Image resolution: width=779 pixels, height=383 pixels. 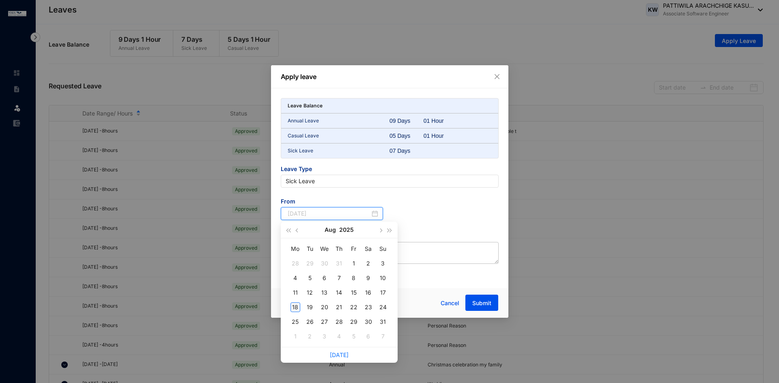 What do you see at coordinates (383, 322) in the screenshot?
I see `td: 2025-08-31` at bounding box center [383, 322].